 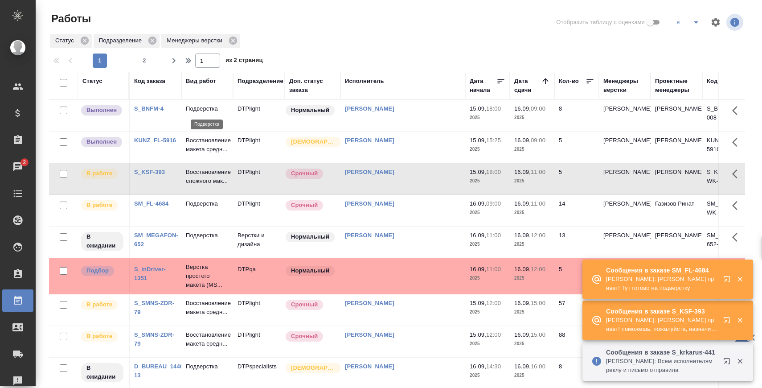 I want to click on p: 18:00, so click(x=493, y=108).